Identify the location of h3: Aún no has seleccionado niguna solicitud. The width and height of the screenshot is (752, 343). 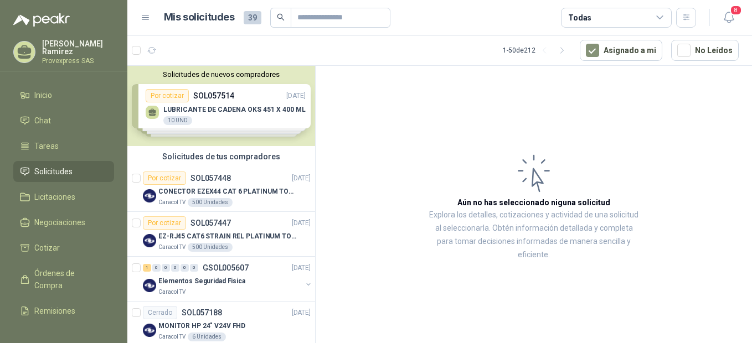
(534, 203).